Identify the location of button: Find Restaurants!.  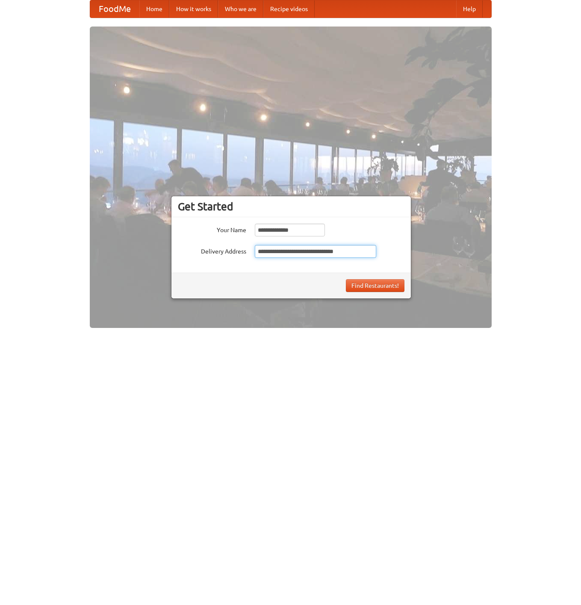
(375, 285).